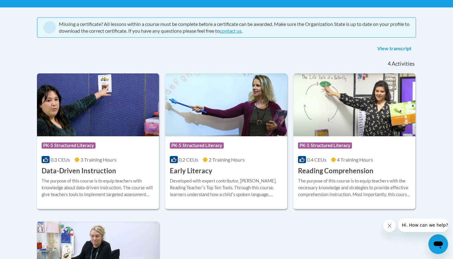  I want to click on a: View transcript, so click(394, 49).